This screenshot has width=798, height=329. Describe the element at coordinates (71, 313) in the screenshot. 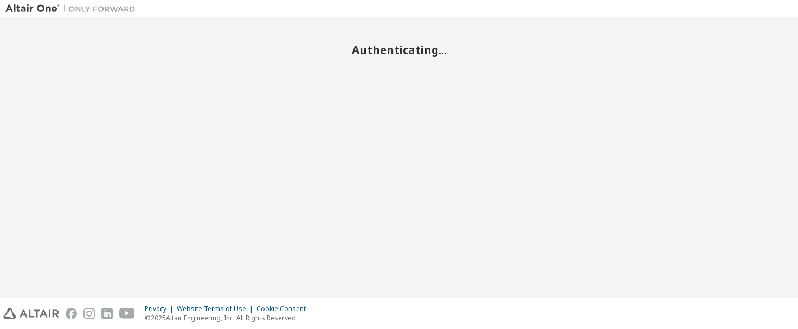

I see `img: facebook.svg` at that location.